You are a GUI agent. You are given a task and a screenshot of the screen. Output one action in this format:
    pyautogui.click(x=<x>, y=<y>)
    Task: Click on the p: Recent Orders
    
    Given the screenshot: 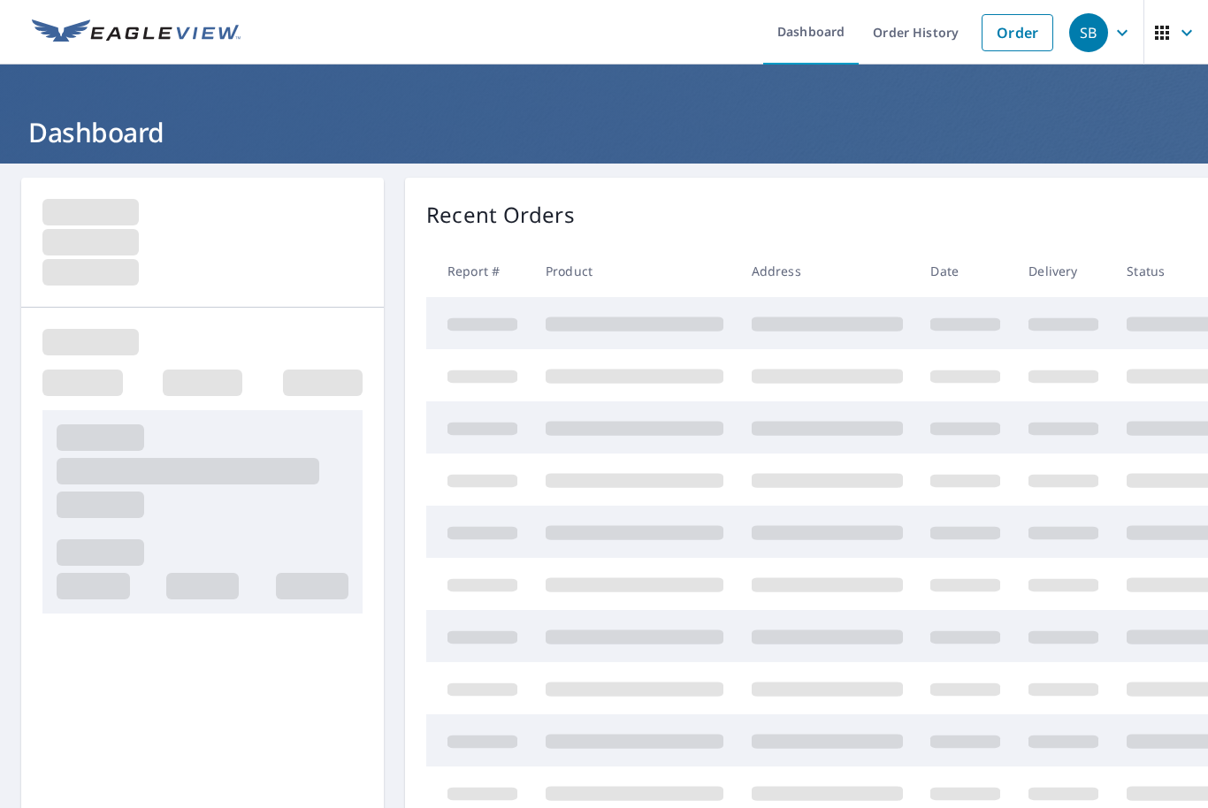 What is the action you would take?
    pyautogui.click(x=500, y=215)
    